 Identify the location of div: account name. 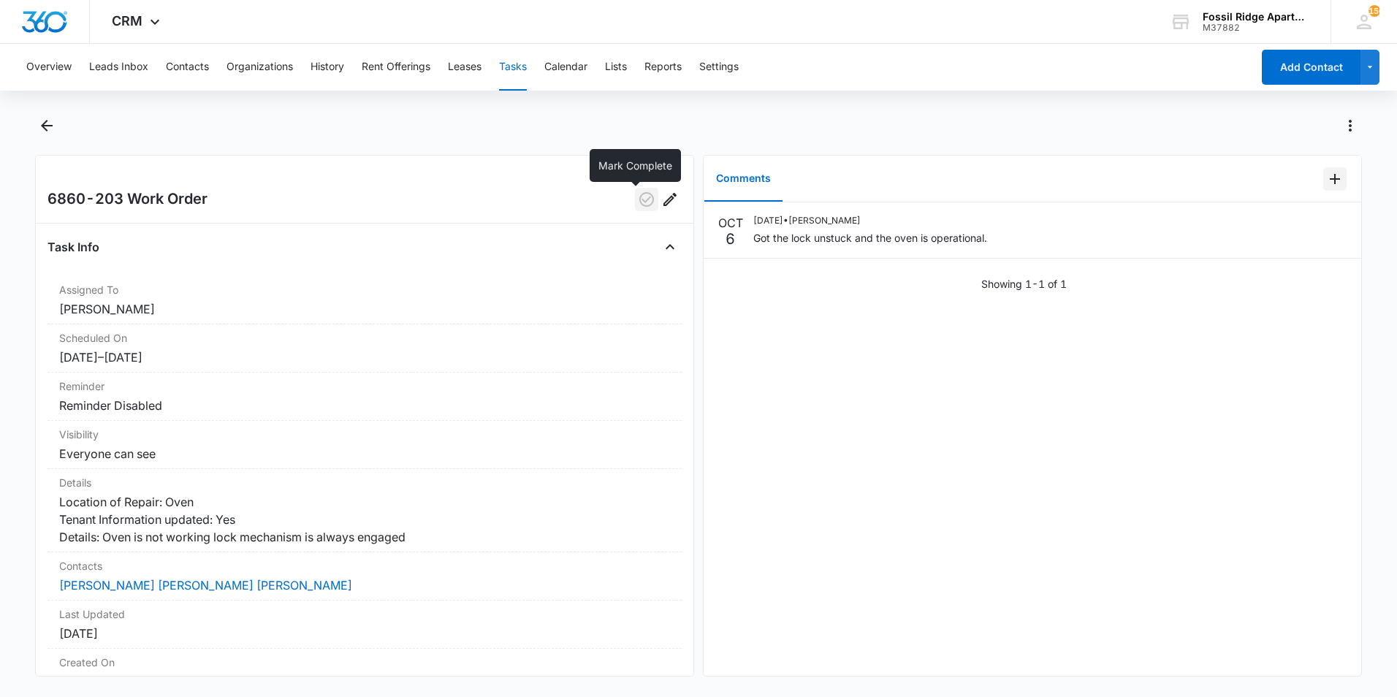
(1256, 17).